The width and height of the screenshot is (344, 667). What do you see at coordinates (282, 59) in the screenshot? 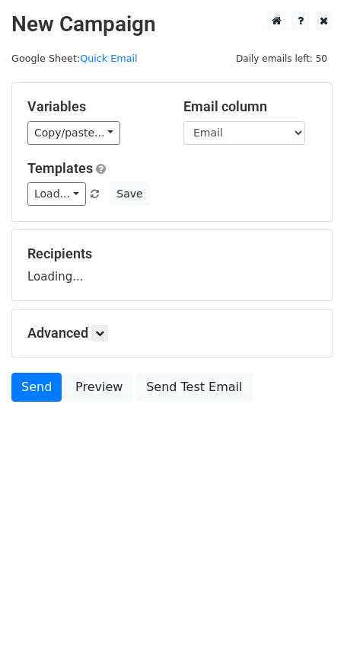
I see `span: Daily emails left: 50` at bounding box center [282, 59].